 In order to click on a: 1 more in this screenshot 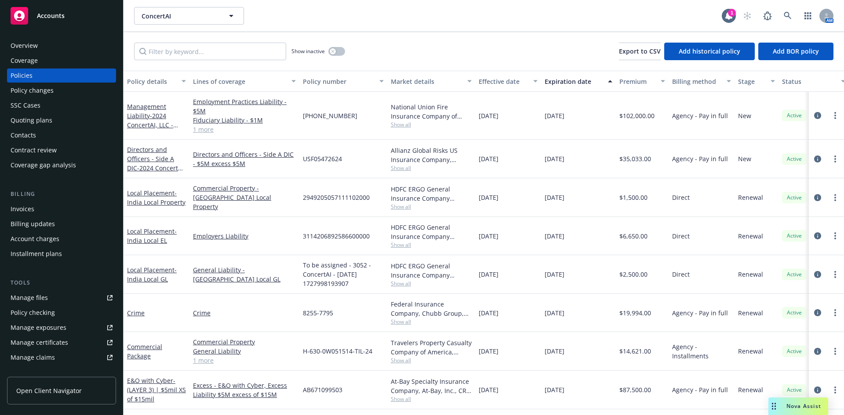, I will do `click(244, 360)`.